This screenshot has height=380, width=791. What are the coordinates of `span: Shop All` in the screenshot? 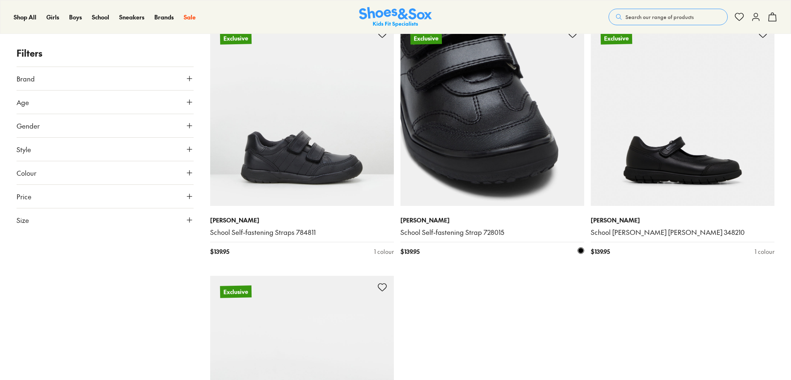 It's located at (25, 17).